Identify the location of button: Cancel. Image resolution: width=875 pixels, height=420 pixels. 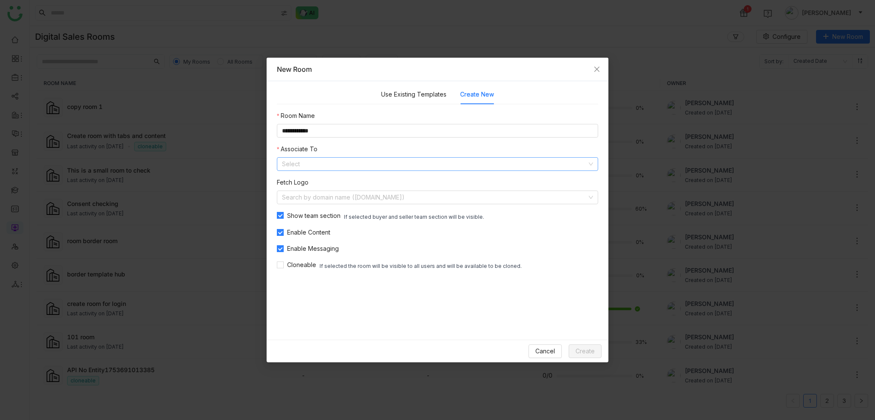
(545, 351).